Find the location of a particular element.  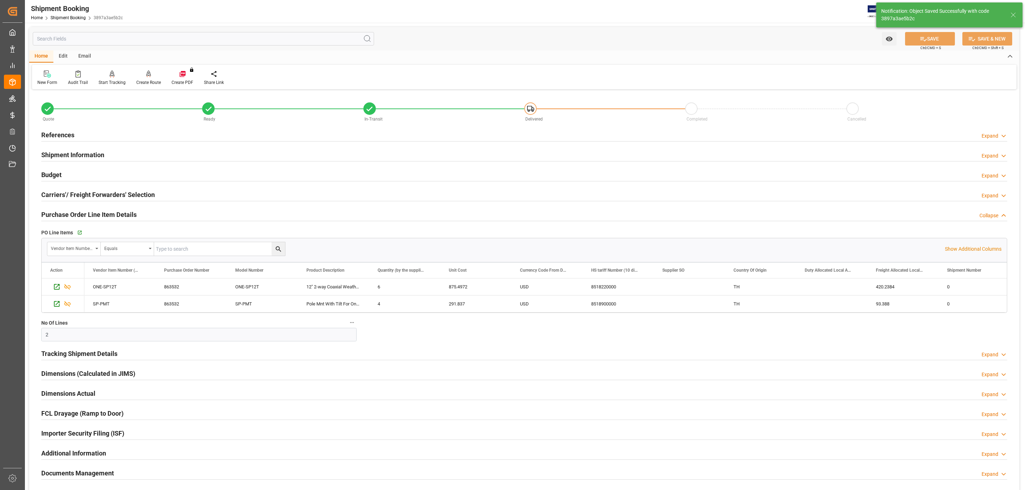

div: 4 is located at coordinates (405, 304).